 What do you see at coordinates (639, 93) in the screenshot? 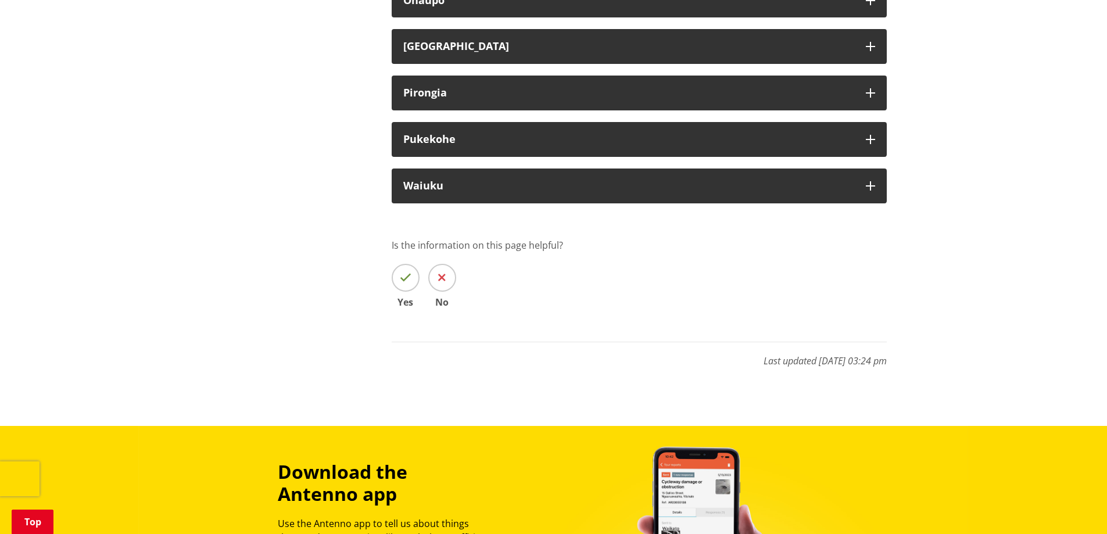
I see `button: Pirongia` at bounding box center [639, 93].